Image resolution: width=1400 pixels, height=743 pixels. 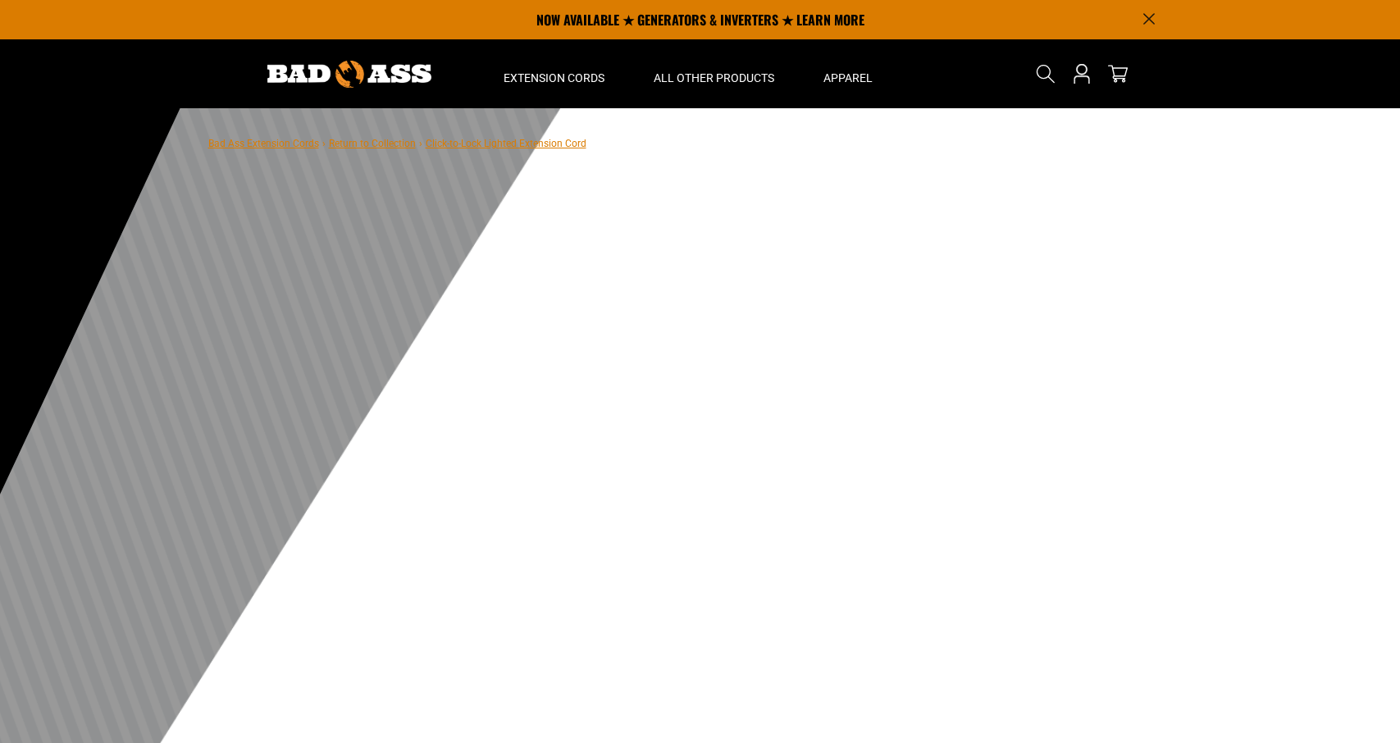 I want to click on summary: Search, so click(x=1046, y=74).